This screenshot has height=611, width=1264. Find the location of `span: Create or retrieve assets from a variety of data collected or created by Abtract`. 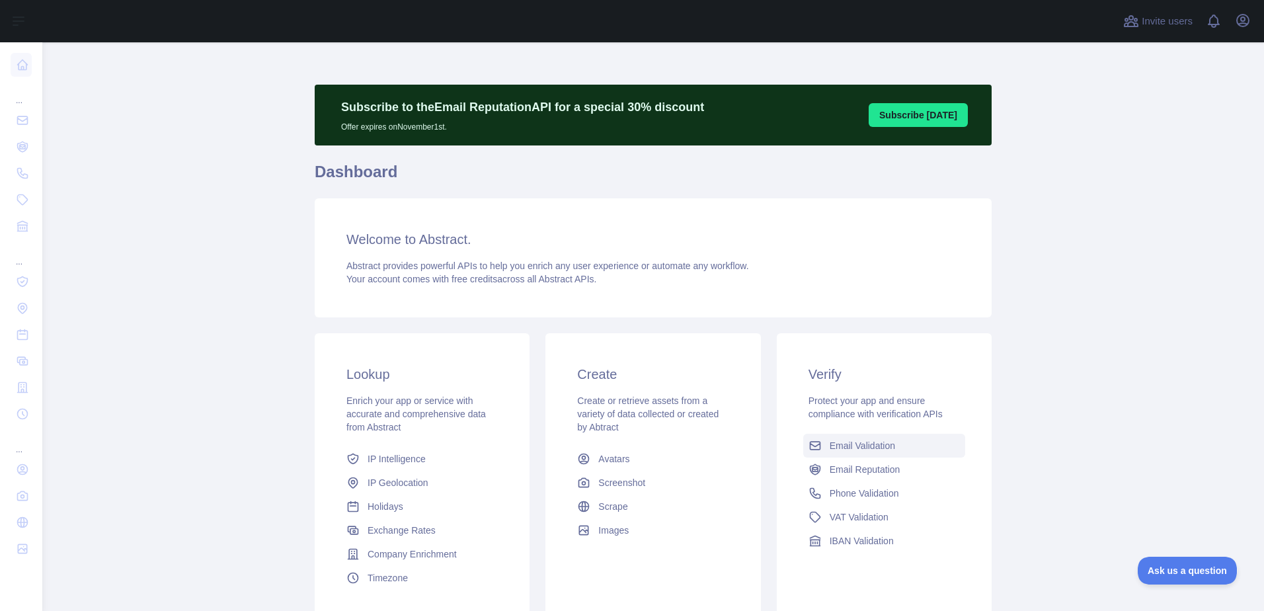

span: Create or retrieve assets from a variety of data collected or created by Abtract is located at coordinates (648, 414).